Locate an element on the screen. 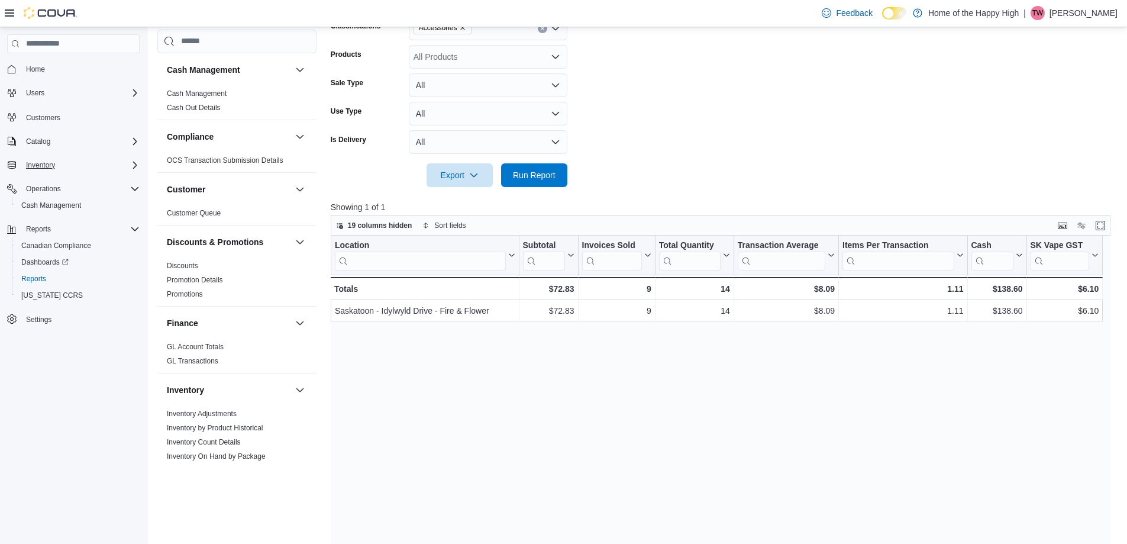 The image size is (1127, 544). button: SK Vape GST is located at coordinates (1064, 255).